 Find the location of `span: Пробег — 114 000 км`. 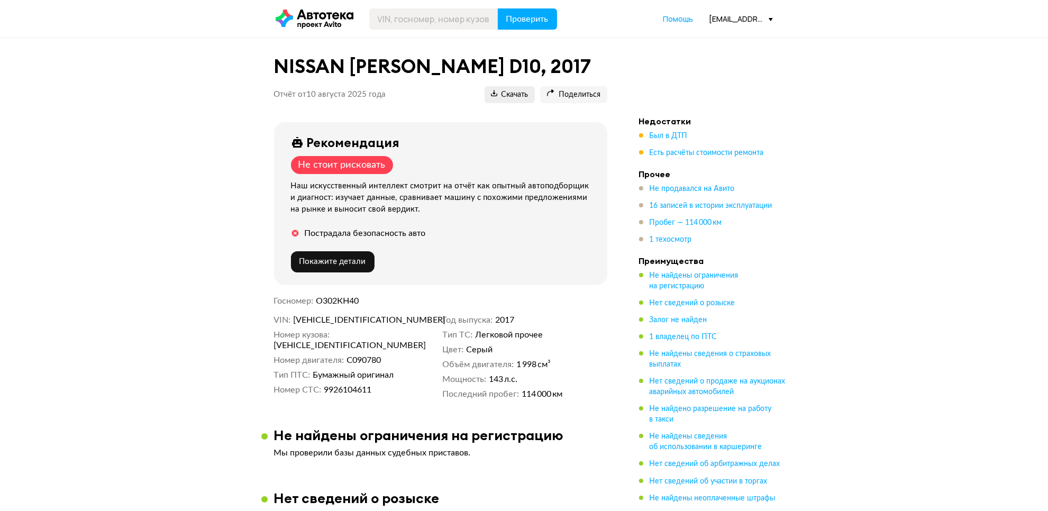

span: Пробег — 114 000 км is located at coordinates (686, 223).